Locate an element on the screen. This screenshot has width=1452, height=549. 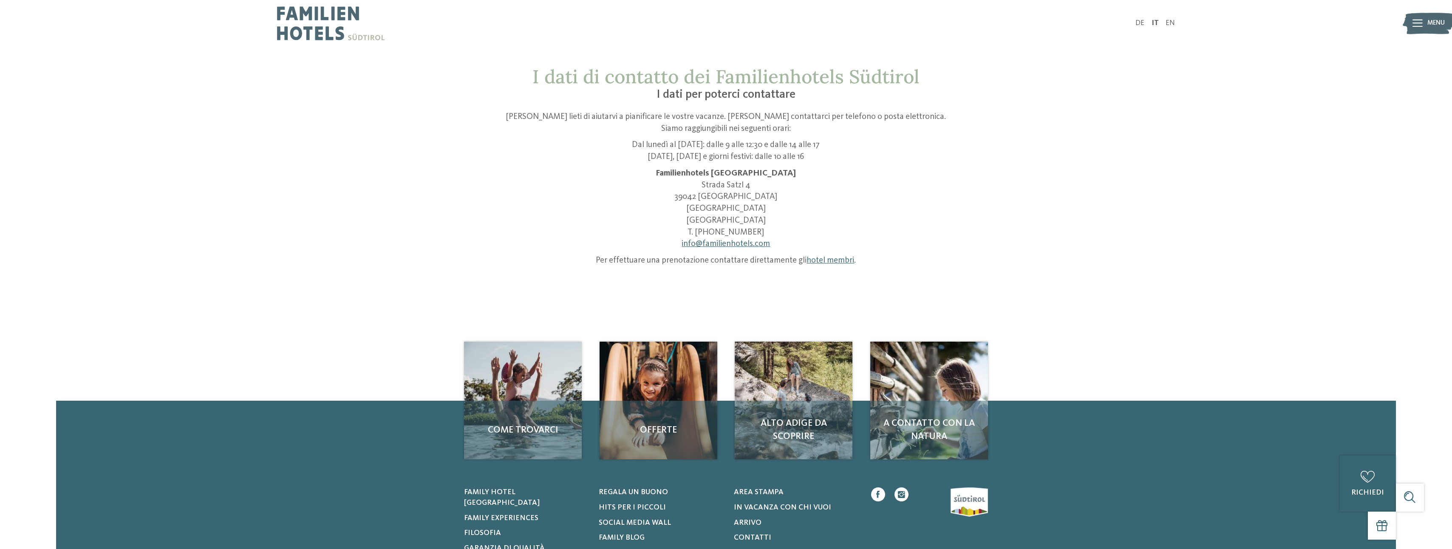
a: hotel membri is located at coordinates (830, 260).